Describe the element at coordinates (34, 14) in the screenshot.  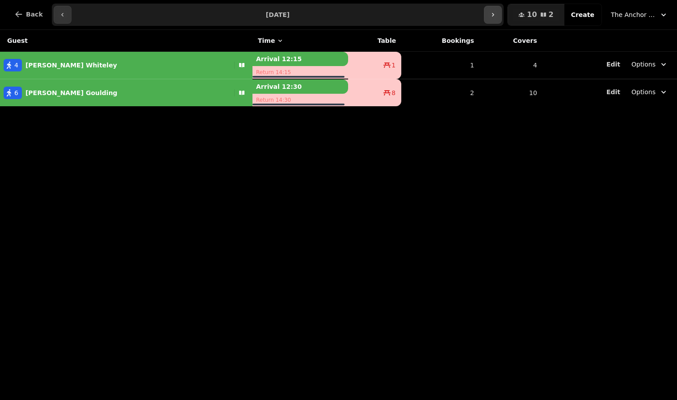
I see `span: Back` at that location.